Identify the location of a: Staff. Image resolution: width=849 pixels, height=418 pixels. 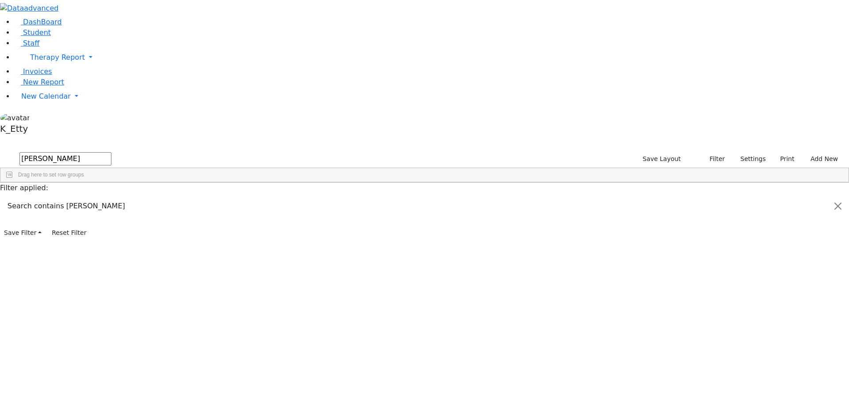
(27, 43).